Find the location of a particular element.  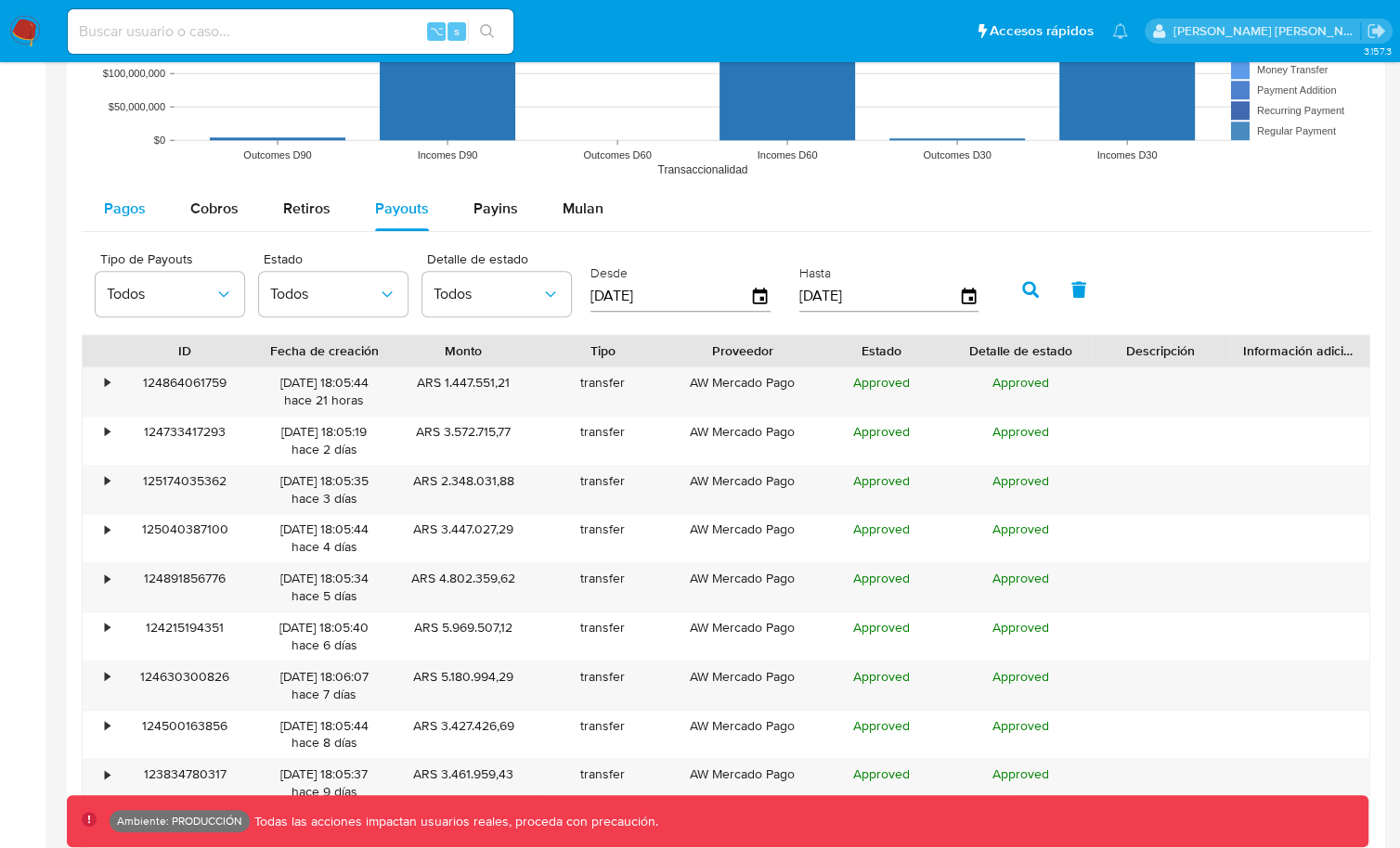

a: Notificaciones is located at coordinates (1119, 31).